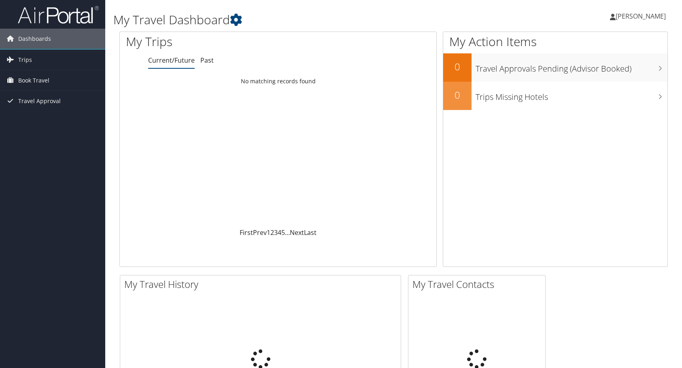  Describe the element at coordinates (572, 95) in the screenshot. I see `h3: Trips Missing Hotels` at that location.